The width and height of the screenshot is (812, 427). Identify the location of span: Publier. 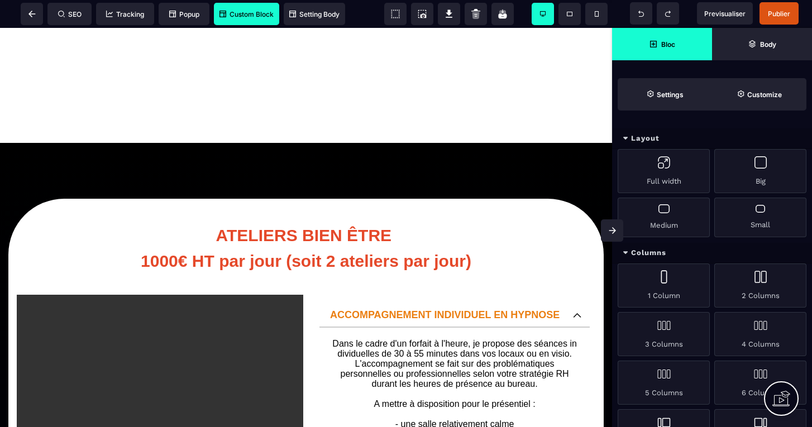
(779, 13).